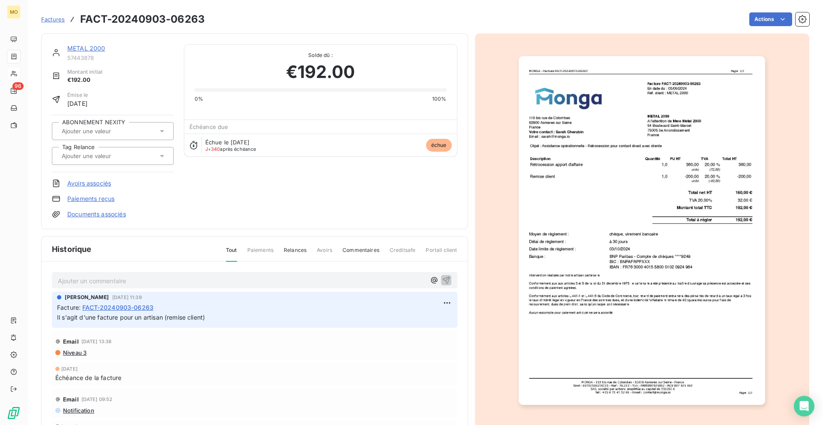  I want to click on span: Relances, so click(295, 254).